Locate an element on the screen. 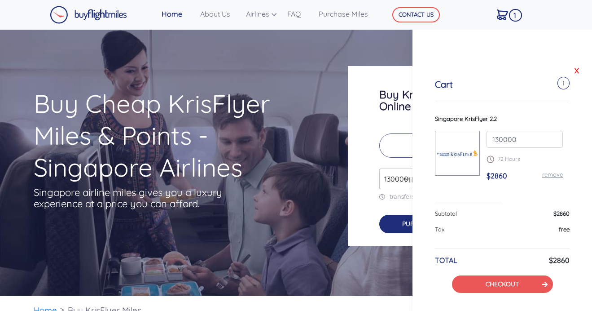 This screenshot has height=311, width=592. a: Buy Flight Miles Logo is located at coordinates (88, 15).